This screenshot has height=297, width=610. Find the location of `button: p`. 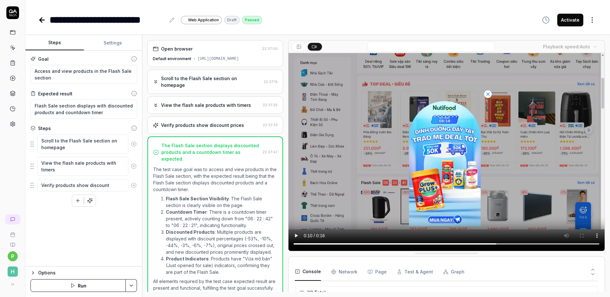

button: p is located at coordinates (13, 256).